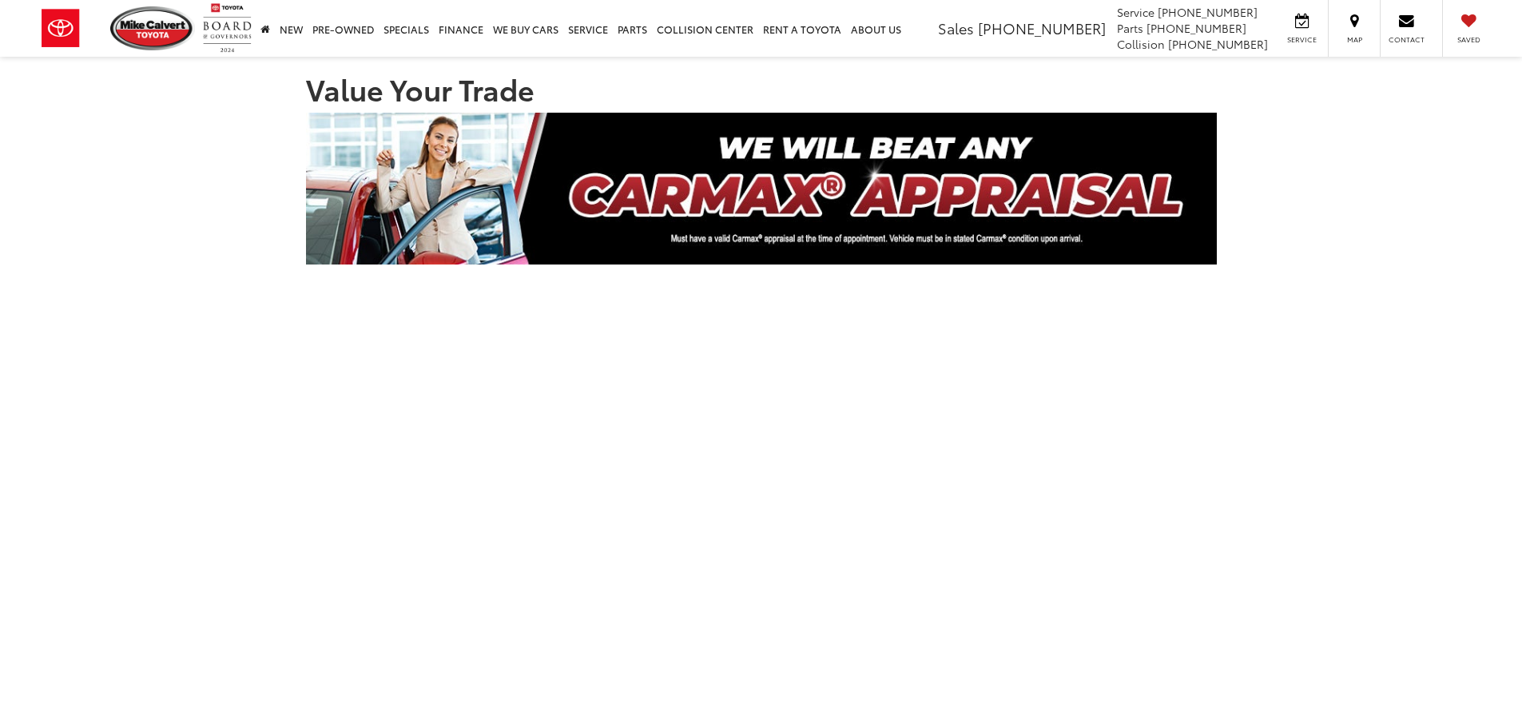 The height and width of the screenshot is (728, 1522). Describe the element at coordinates (153, 28) in the screenshot. I see `img: Mike Calvert Toyota` at that location.